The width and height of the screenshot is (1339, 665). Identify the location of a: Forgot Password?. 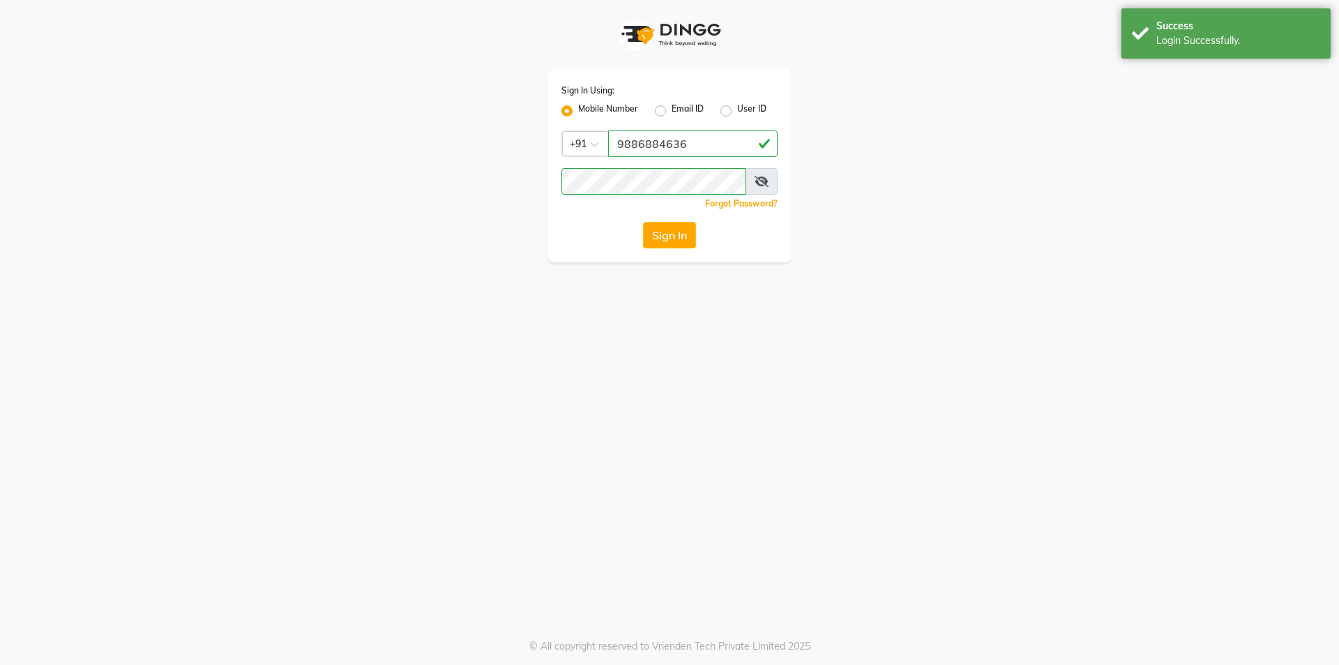
(741, 203).